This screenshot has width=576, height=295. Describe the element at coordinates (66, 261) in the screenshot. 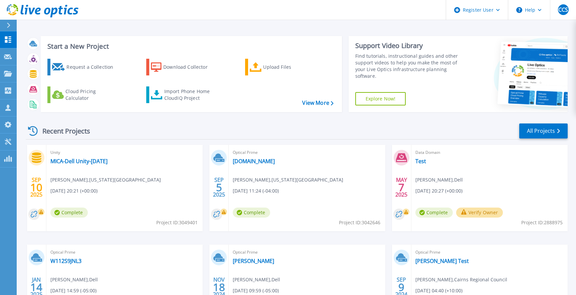

I see `a: W112S9JNL3` at that location.